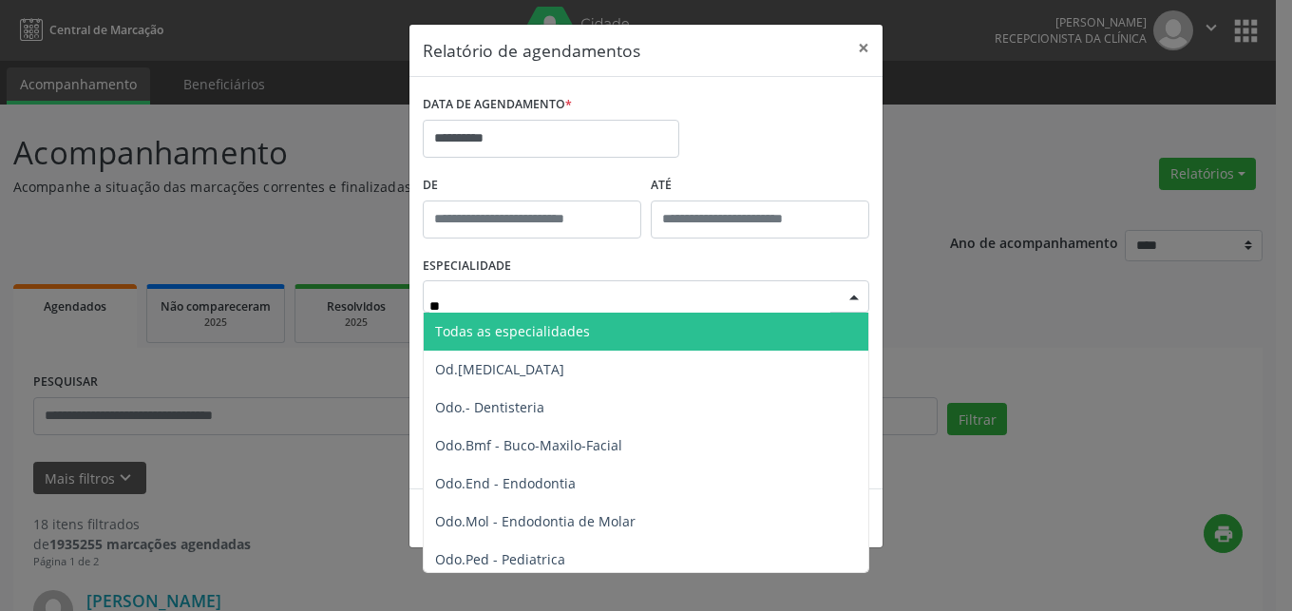 This screenshot has width=1292, height=611. Describe the element at coordinates (528, 445) in the screenshot. I see `span: Odo.Bmf - Buco-Maxilo-Facial` at that location.